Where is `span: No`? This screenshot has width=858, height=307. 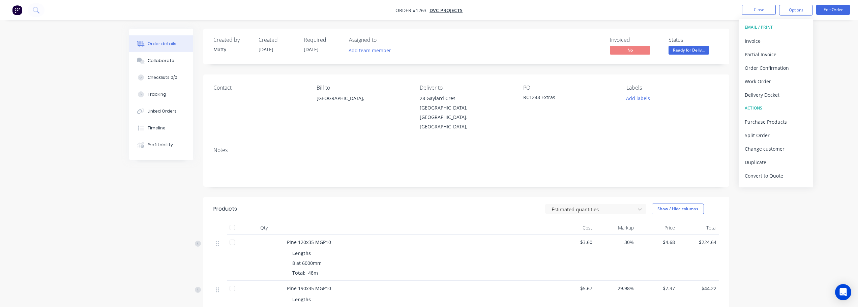 span: No is located at coordinates (630, 50).